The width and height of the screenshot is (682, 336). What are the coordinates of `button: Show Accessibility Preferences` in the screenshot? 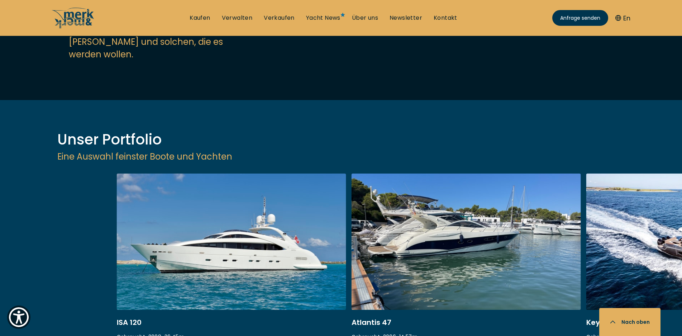 It's located at (19, 317).